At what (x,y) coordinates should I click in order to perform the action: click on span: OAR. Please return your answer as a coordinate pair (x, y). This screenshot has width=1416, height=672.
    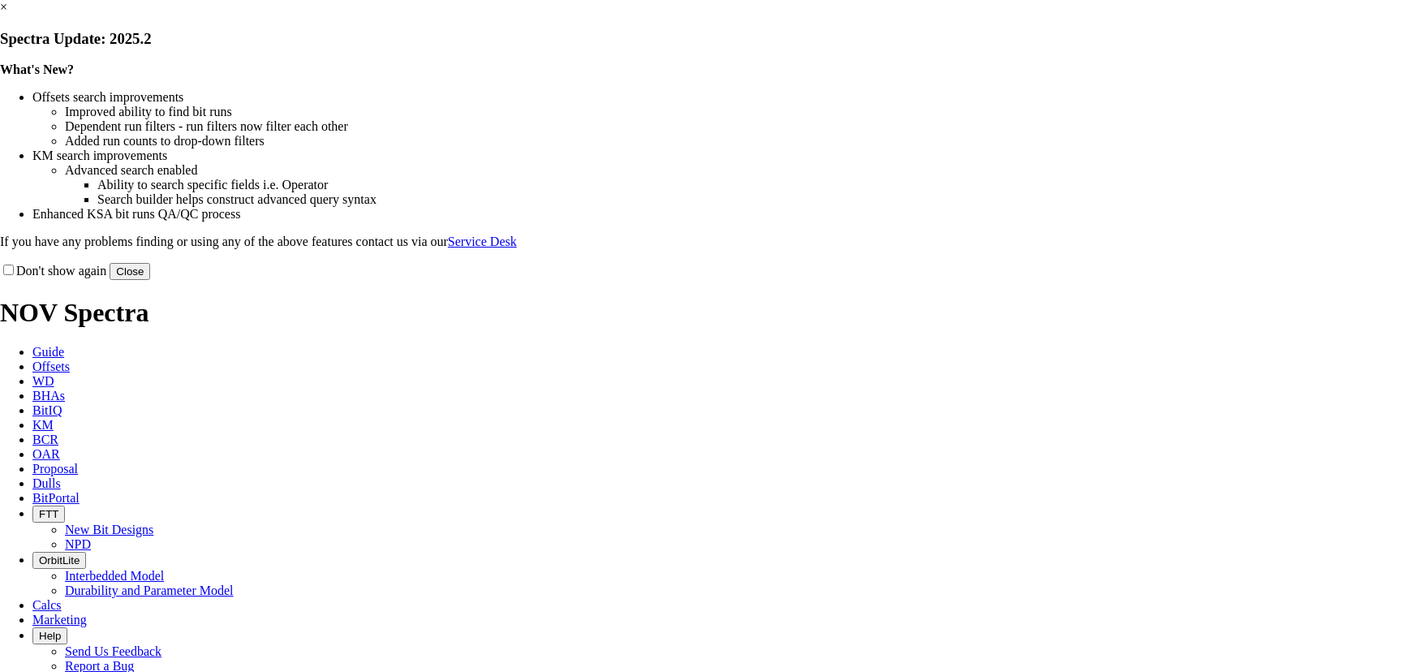
    Looking at the image, I should click on (46, 454).